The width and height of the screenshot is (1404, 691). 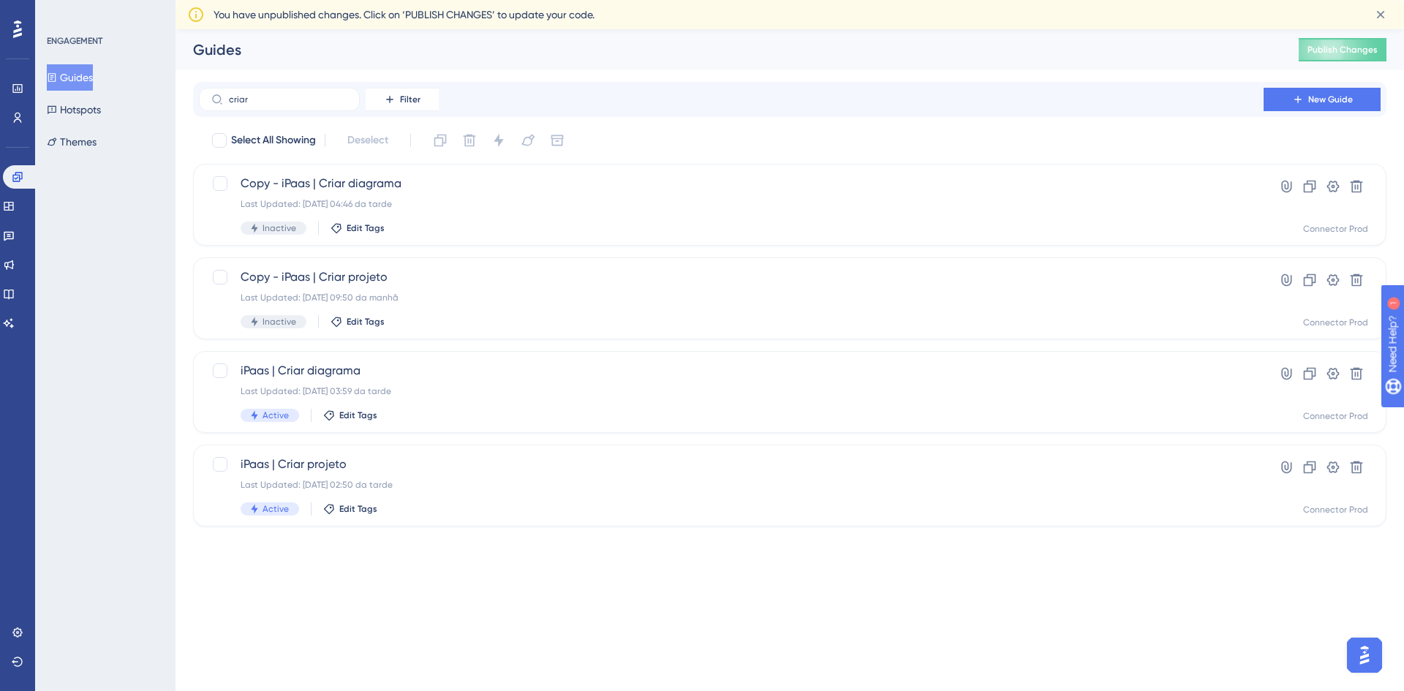 I want to click on button: New Guide, so click(x=1322, y=99).